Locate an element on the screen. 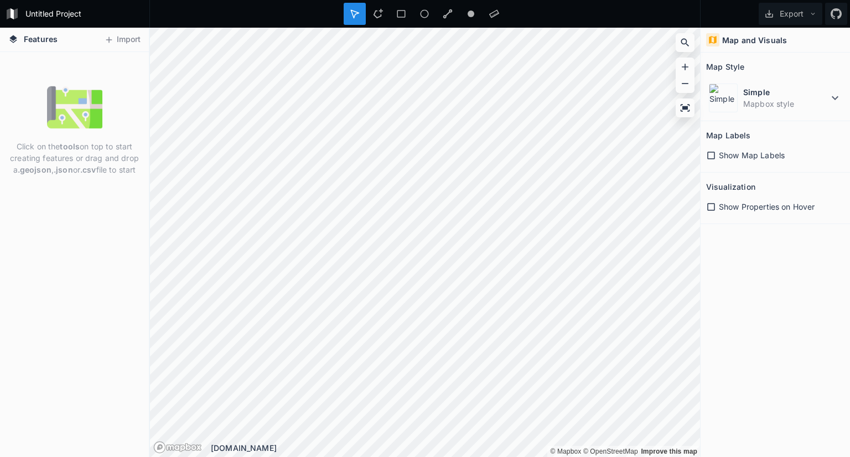 This screenshot has width=850, height=457. button: Import is located at coordinates (122, 40).